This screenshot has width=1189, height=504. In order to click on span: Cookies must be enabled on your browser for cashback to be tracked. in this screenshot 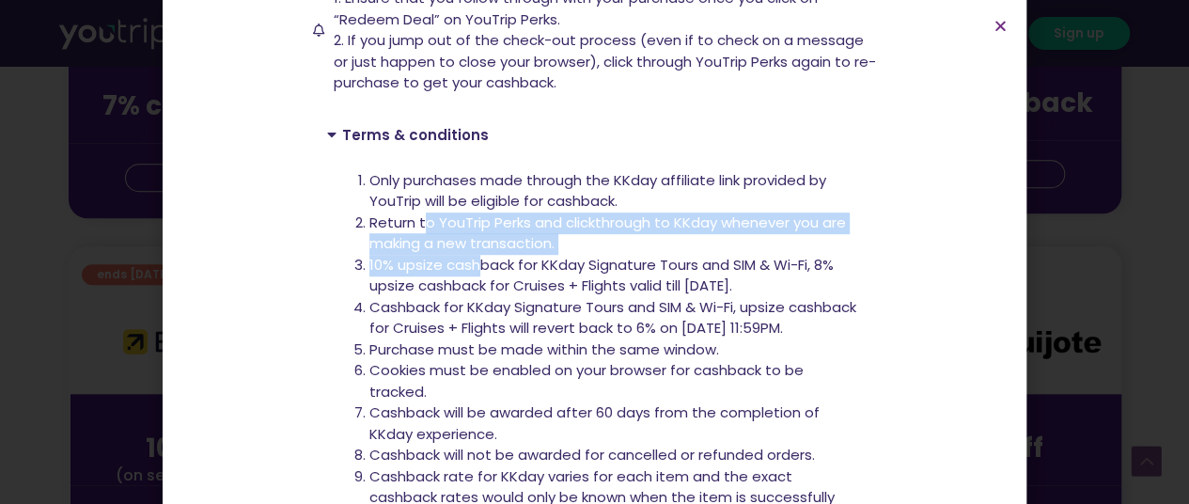, I will do `click(586, 381)`.